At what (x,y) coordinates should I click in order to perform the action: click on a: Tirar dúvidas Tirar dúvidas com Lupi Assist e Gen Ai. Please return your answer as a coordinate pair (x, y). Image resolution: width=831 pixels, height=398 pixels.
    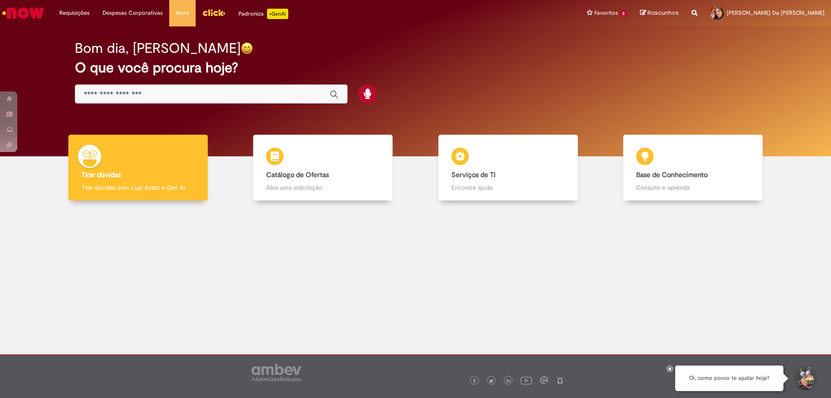
    Looking at the image, I should click on (138, 167).